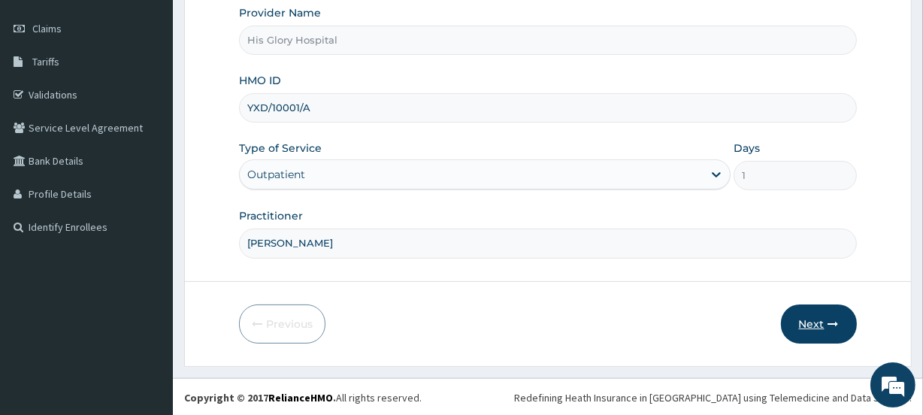 This screenshot has width=923, height=415. I want to click on input: Enter HMO ID, so click(547, 107).